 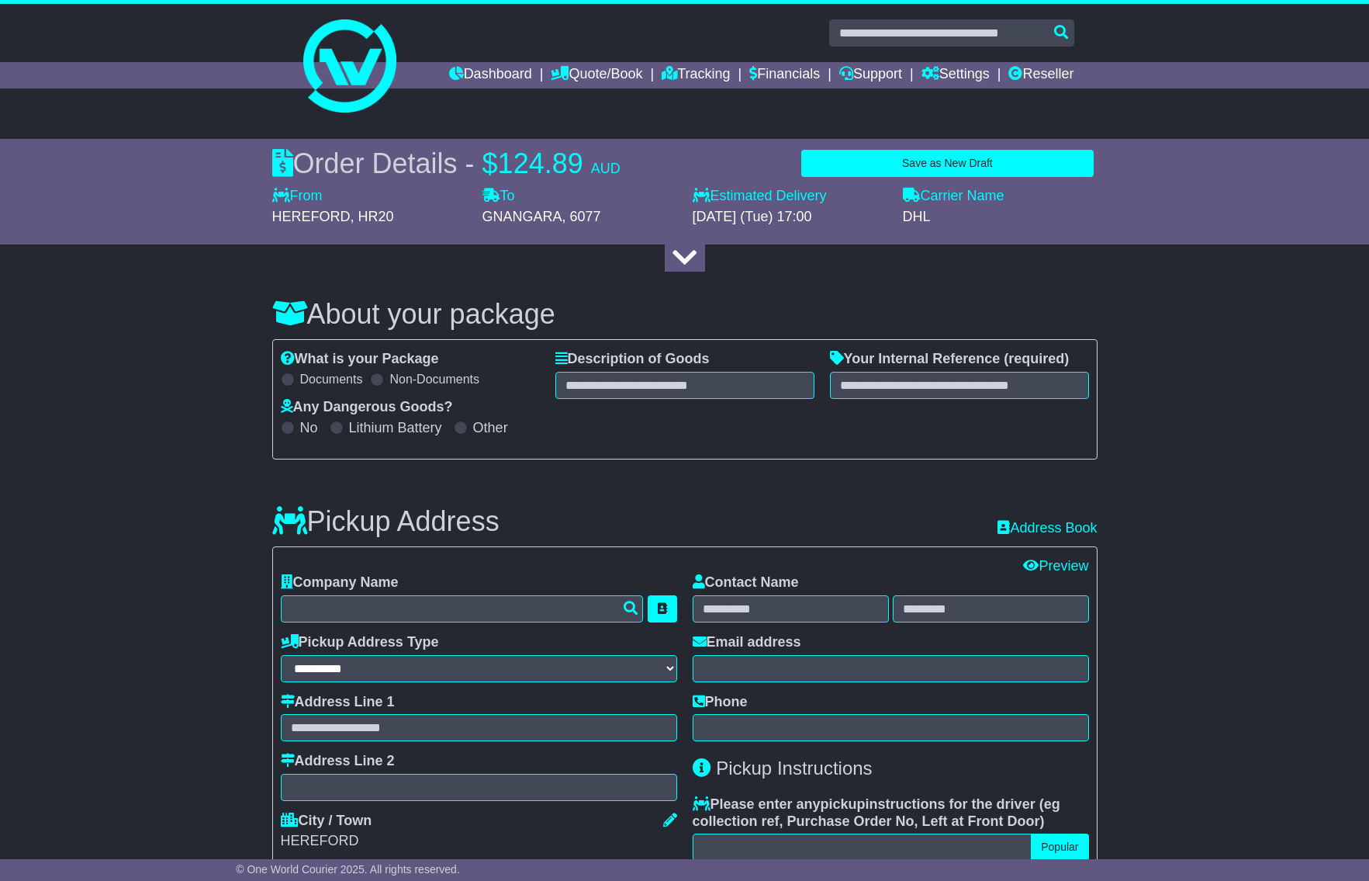 I want to click on label: Non-Documents, so click(x=434, y=379).